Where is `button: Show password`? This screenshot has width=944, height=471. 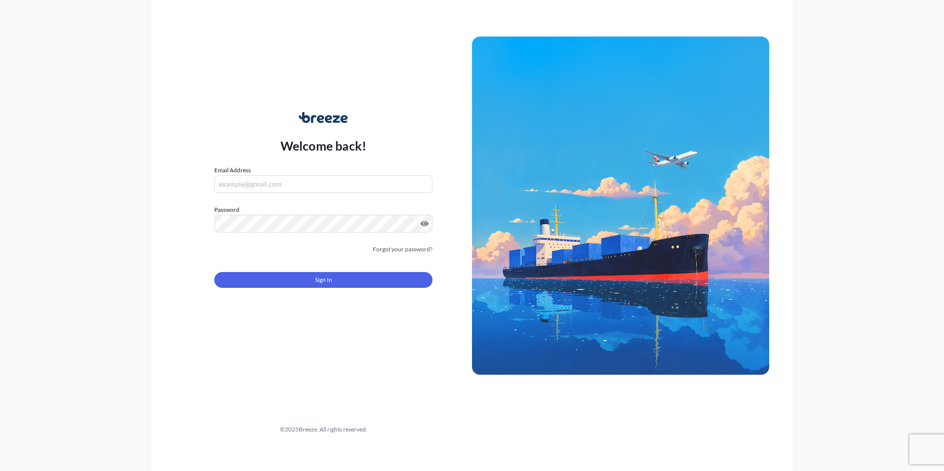 button: Show password is located at coordinates (425, 224).